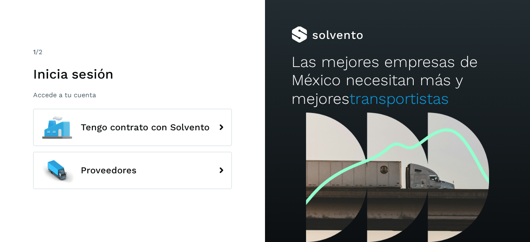 The image size is (530, 242). I want to click on button: Tengo contrato con Solvento, so click(133, 128).